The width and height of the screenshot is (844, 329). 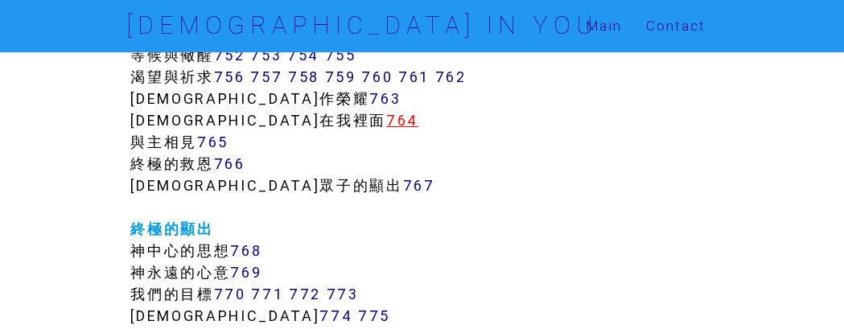 What do you see at coordinates (267, 294) in the screenshot?
I see `a: 771` at bounding box center [267, 294].